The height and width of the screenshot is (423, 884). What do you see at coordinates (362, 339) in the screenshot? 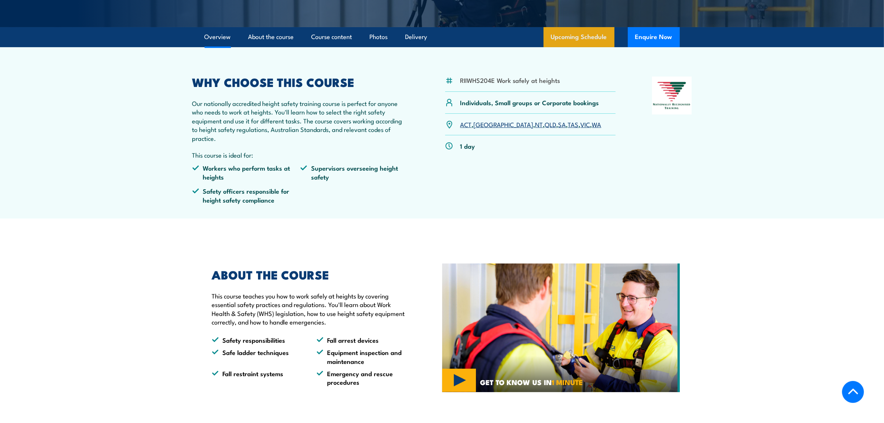
I see `li: Fall arrest devices` at bounding box center [362, 339].